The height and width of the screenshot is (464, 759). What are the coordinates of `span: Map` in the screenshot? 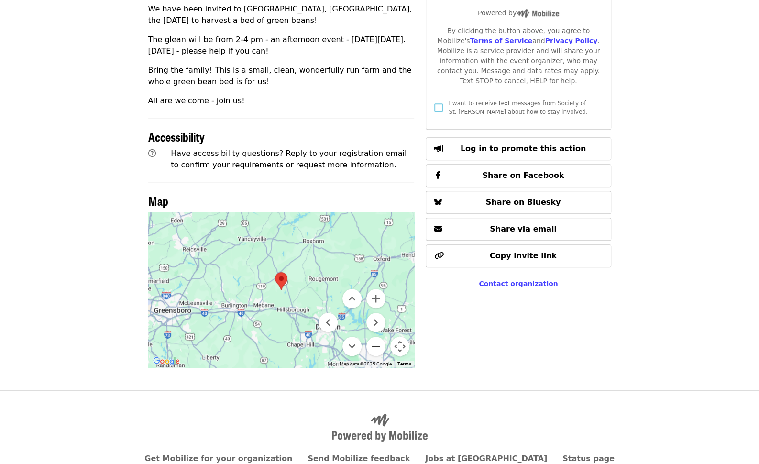 It's located at (158, 200).